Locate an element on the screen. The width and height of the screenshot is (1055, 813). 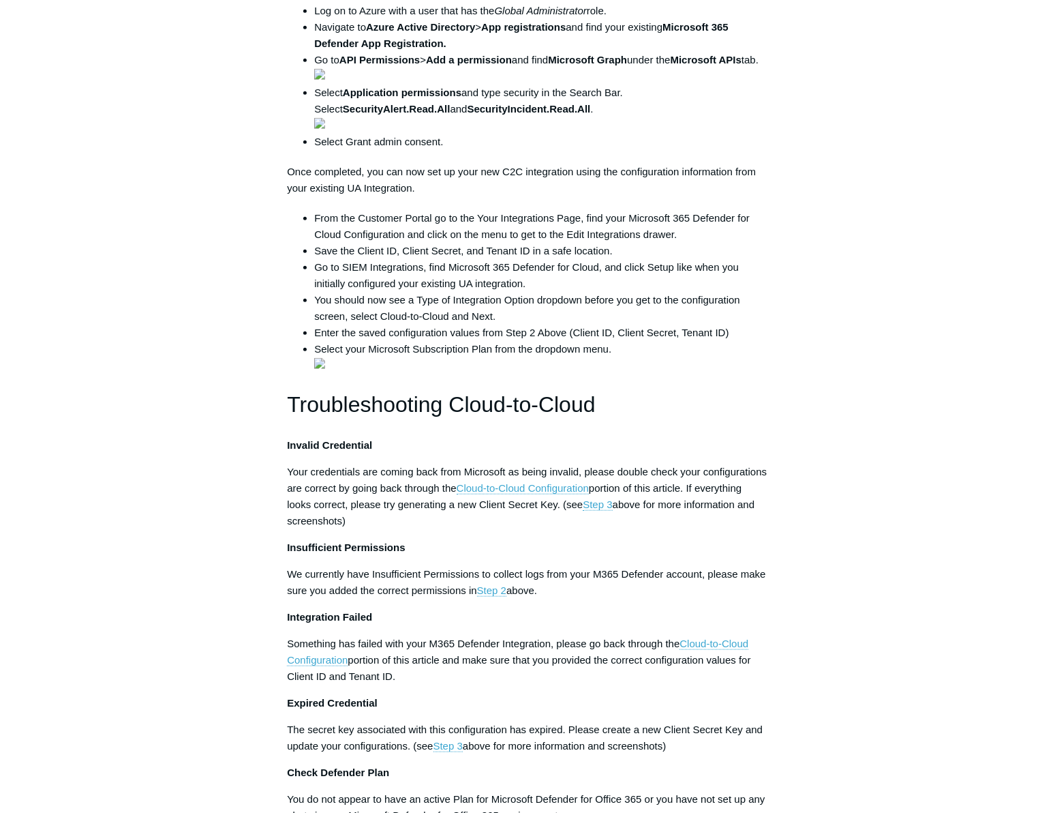
strong: Integration Failed is located at coordinates (329, 616).